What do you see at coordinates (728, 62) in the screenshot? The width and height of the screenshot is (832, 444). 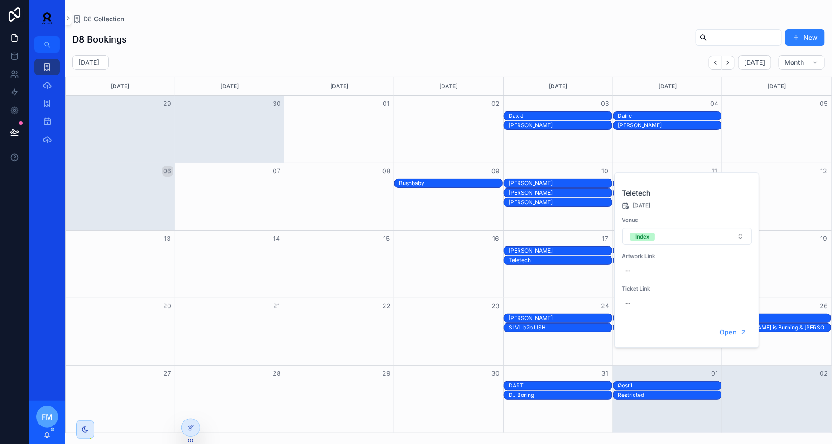 I see `button: Next` at bounding box center [728, 62].